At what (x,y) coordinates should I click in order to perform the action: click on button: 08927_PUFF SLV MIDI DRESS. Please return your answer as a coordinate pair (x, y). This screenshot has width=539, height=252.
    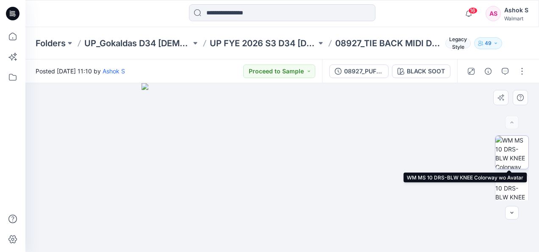
    Looking at the image, I should click on (359, 71).